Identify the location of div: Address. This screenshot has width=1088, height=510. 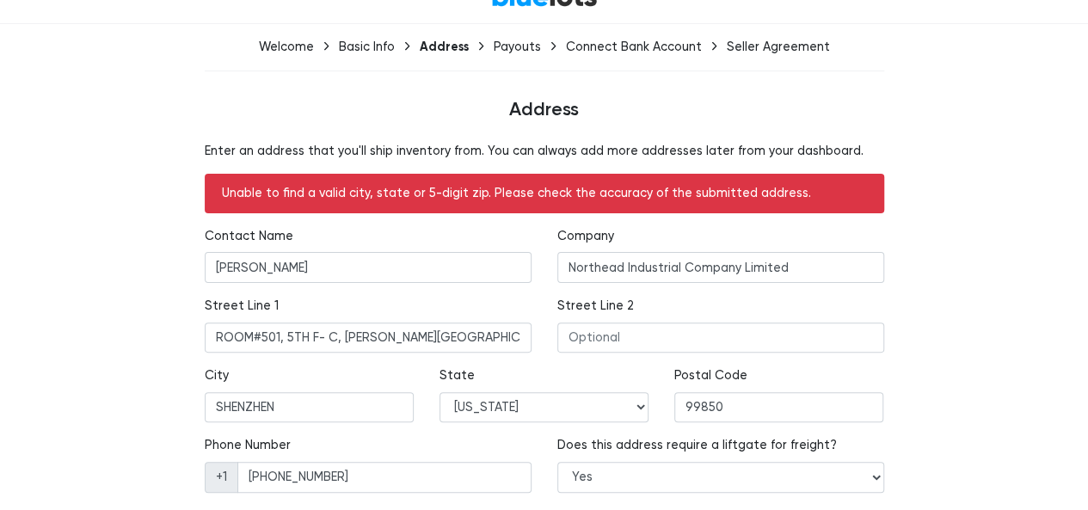
(444, 46).